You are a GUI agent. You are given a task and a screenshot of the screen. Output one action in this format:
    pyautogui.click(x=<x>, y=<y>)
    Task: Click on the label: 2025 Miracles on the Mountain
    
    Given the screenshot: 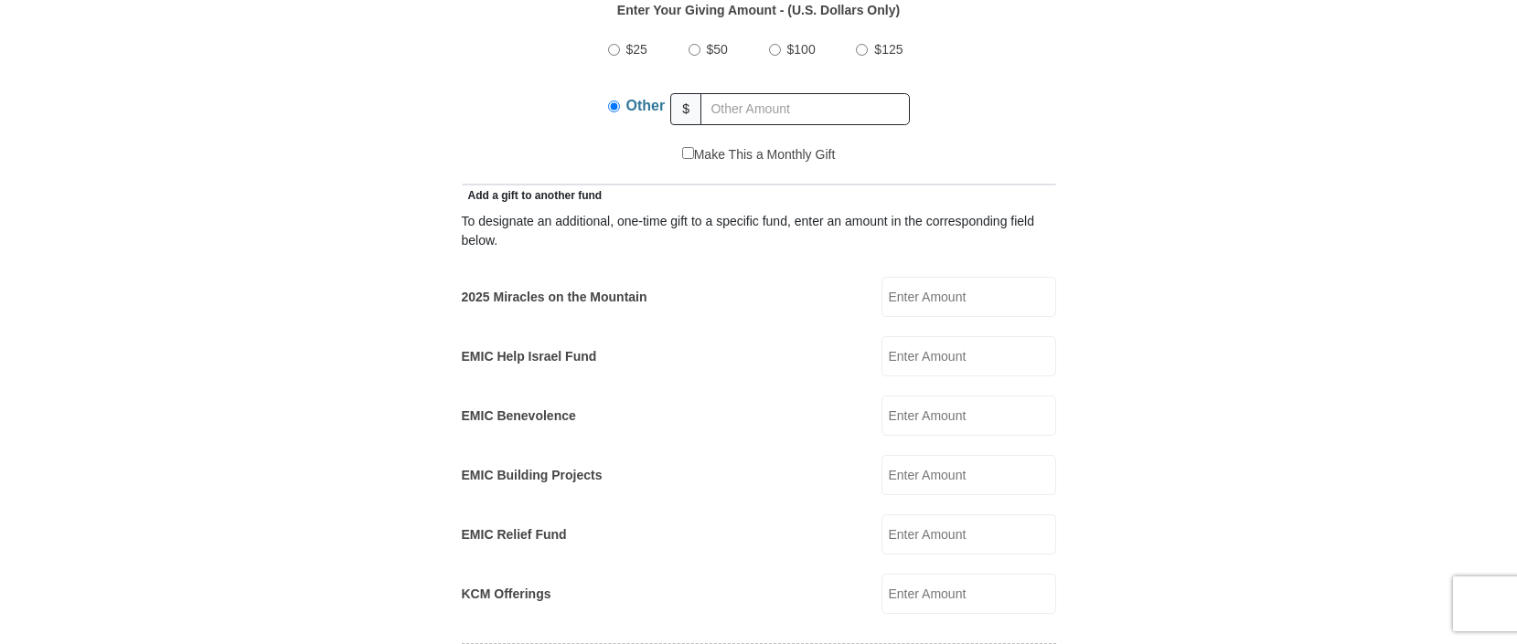 What is the action you would take?
    pyautogui.click(x=554, y=297)
    